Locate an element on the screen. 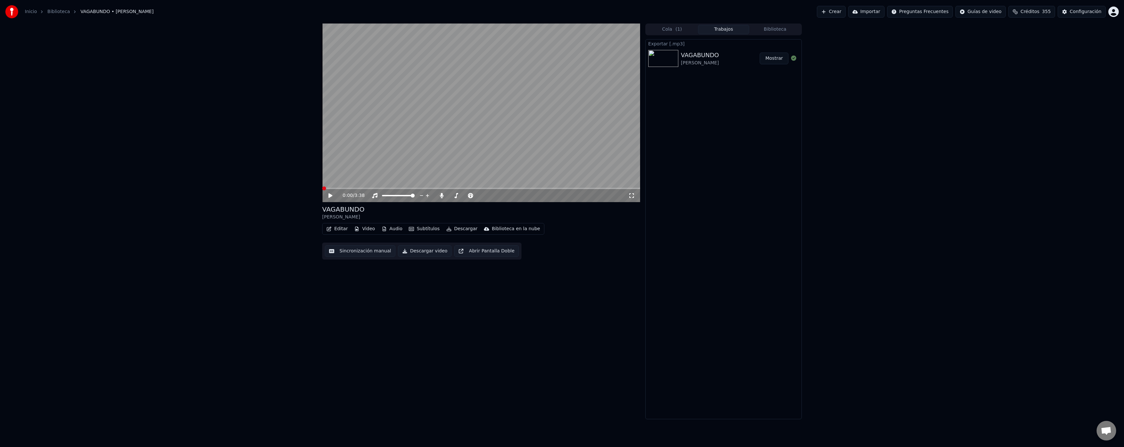 The width and height of the screenshot is (1124, 447). a: Biblioteca is located at coordinates (59, 12).